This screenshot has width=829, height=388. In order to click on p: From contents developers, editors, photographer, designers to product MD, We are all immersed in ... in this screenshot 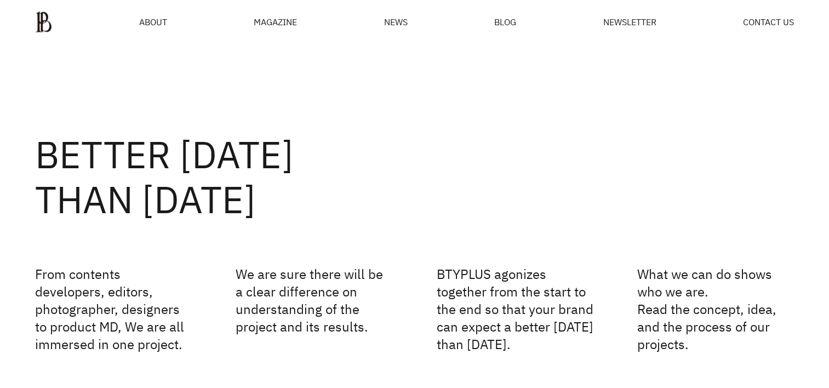, I will do `click(113, 309)`.